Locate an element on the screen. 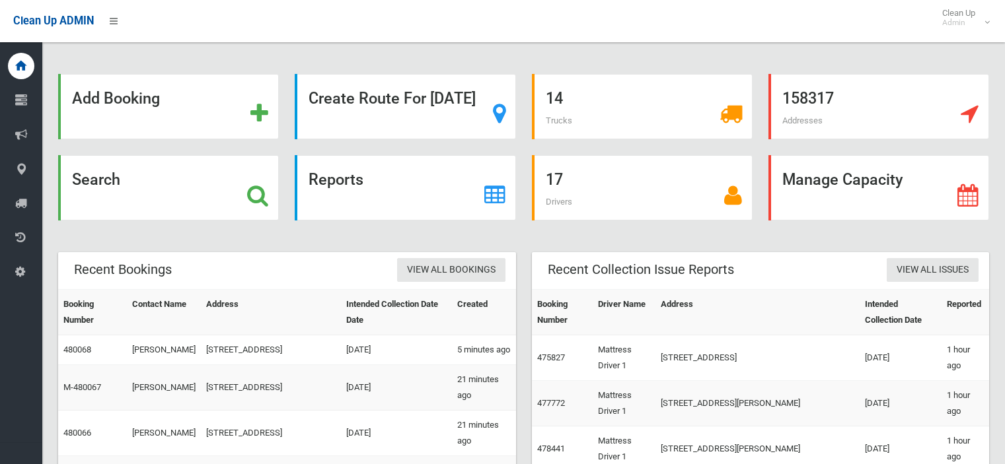  a: Reports is located at coordinates (405, 188).